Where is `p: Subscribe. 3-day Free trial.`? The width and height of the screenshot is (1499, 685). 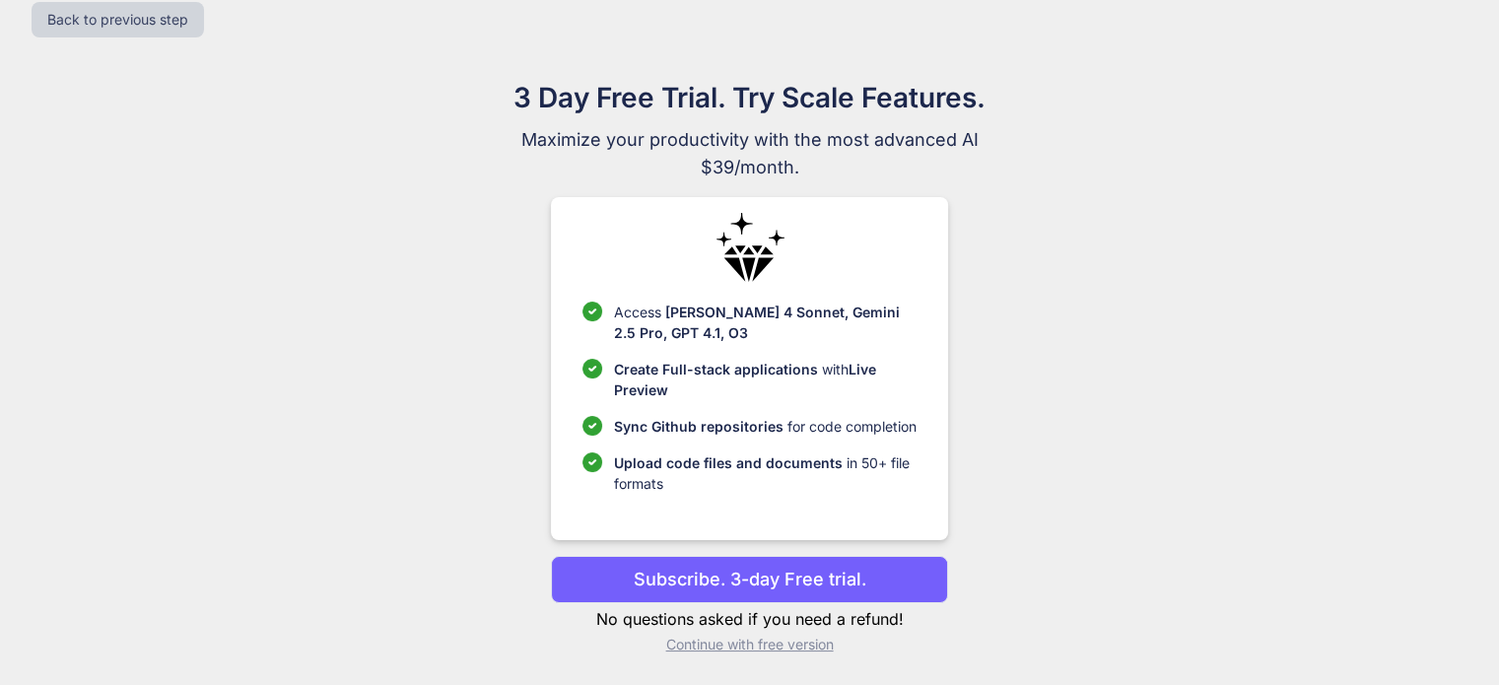 p: Subscribe. 3-day Free trial. is located at coordinates (750, 578).